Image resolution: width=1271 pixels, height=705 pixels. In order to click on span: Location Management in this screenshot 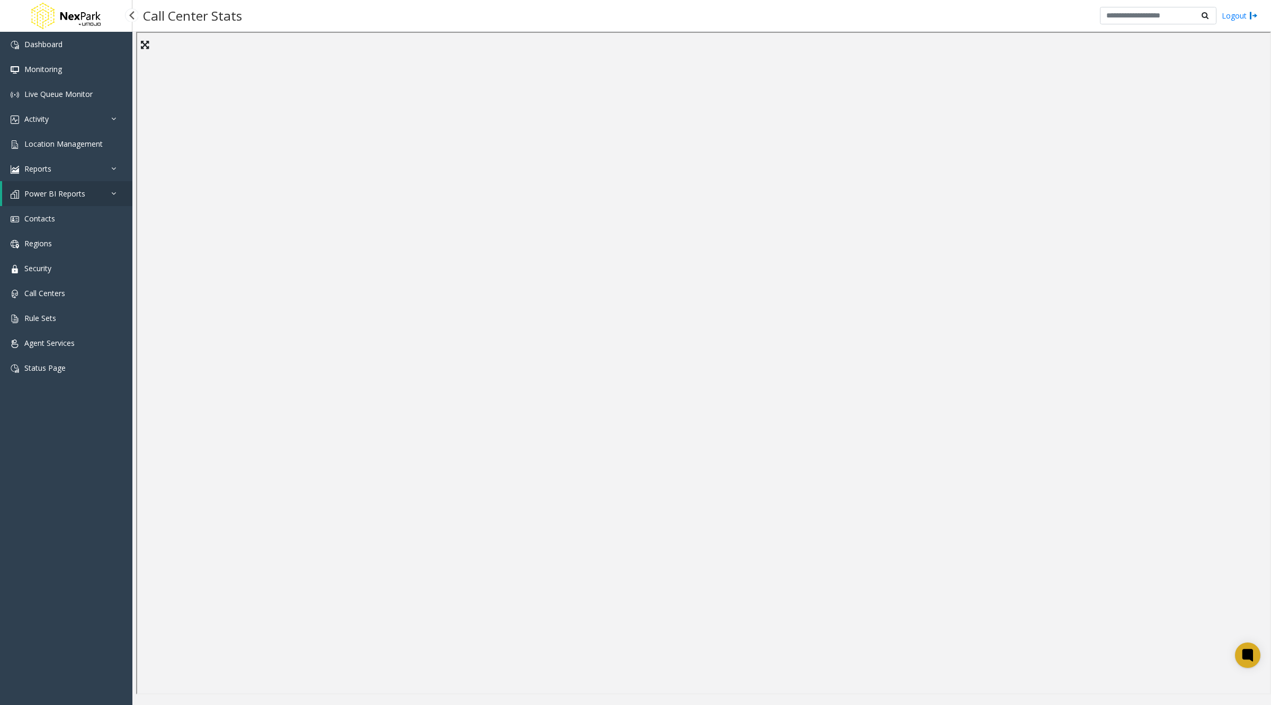, I will do `click(64, 144)`.